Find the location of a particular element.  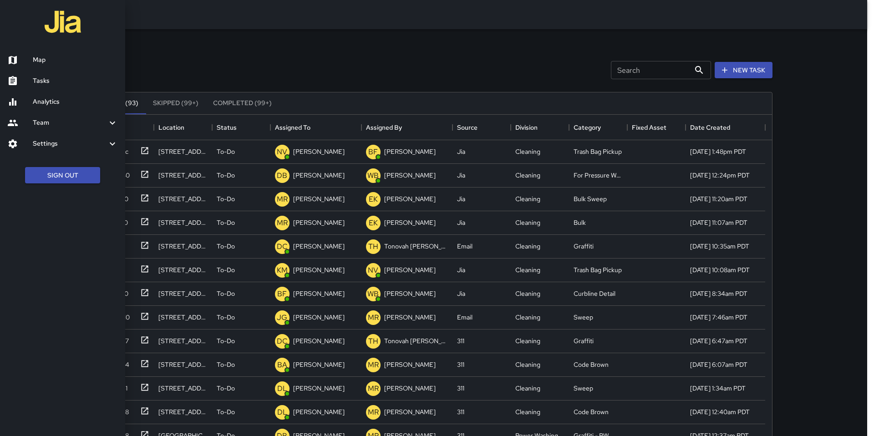

h6: Settings is located at coordinates (70, 144).